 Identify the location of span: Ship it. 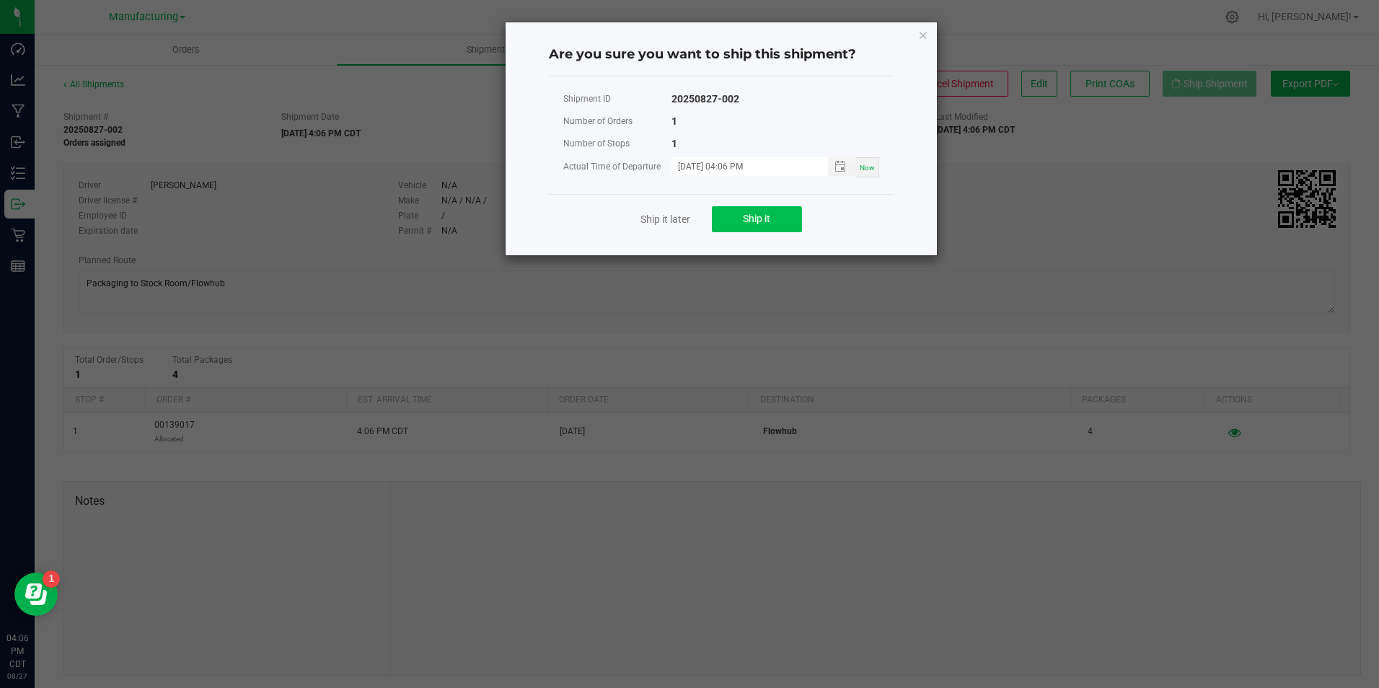
(756, 218).